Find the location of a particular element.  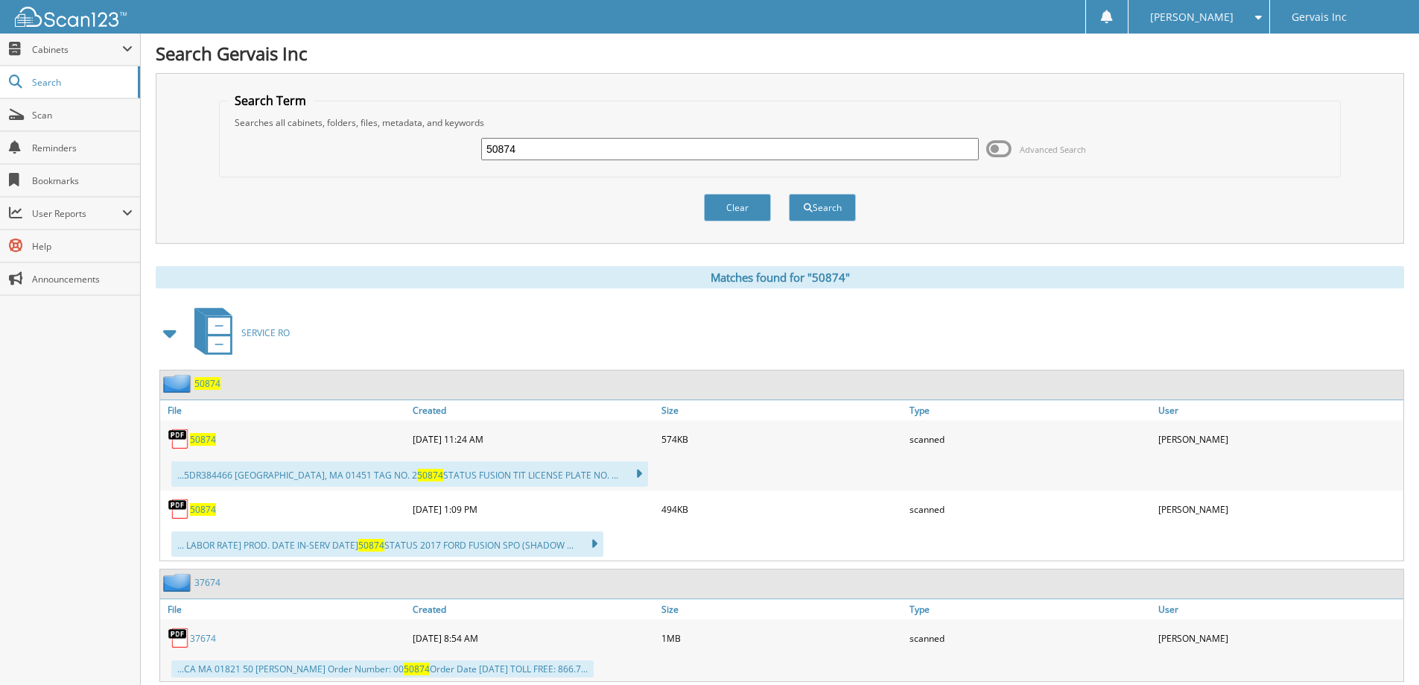

span: Advanced Search is located at coordinates (1053, 149).